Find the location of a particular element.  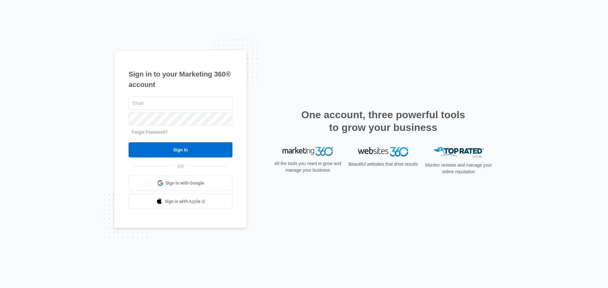

img: Websites 360 is located at coordinates (383, 152).